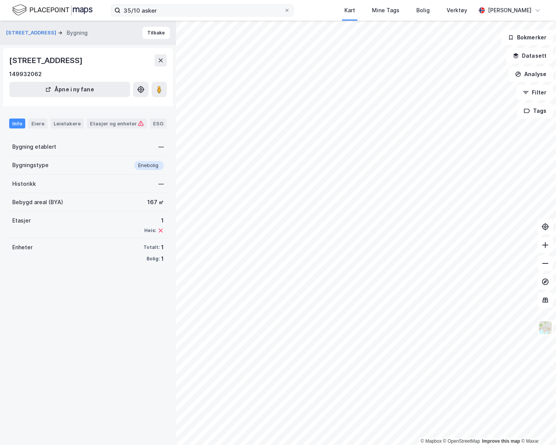  What do you see at coordinates (423, 10) in the screenshot?
I see `div: Bolig` at bounding box center [423, 10].